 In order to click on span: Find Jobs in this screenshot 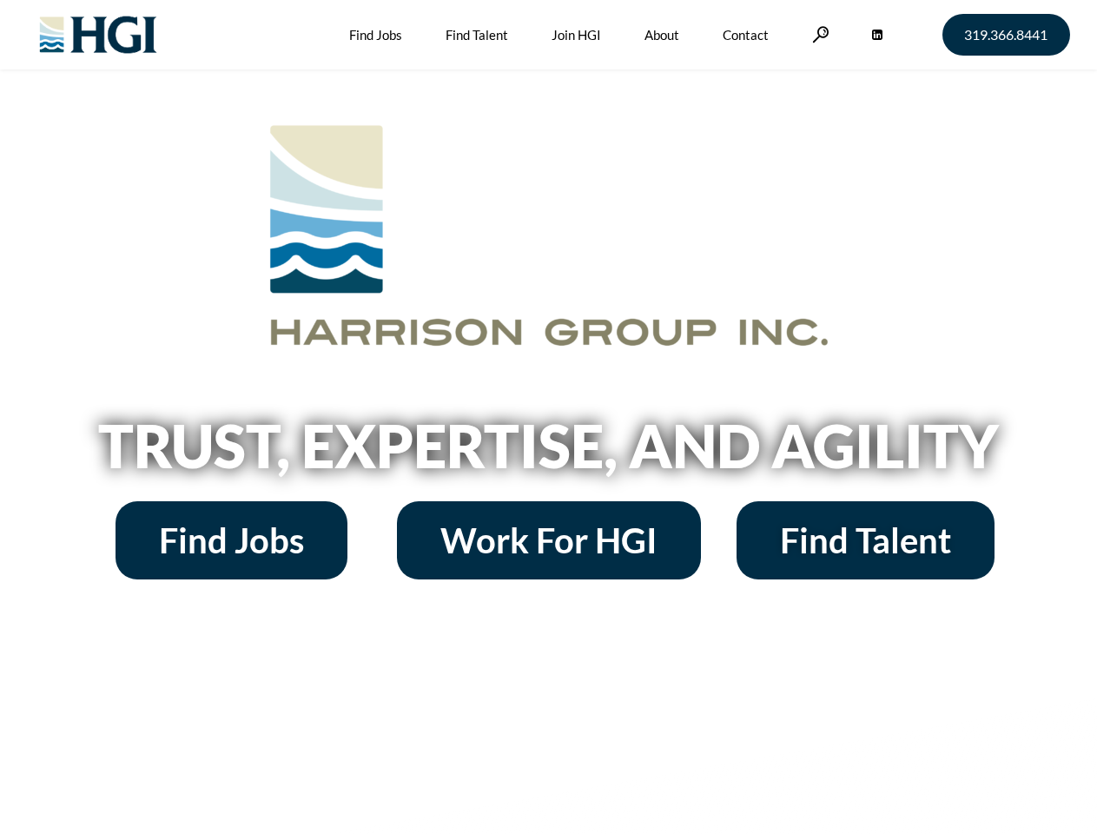, I will do `click(231, 540)`.